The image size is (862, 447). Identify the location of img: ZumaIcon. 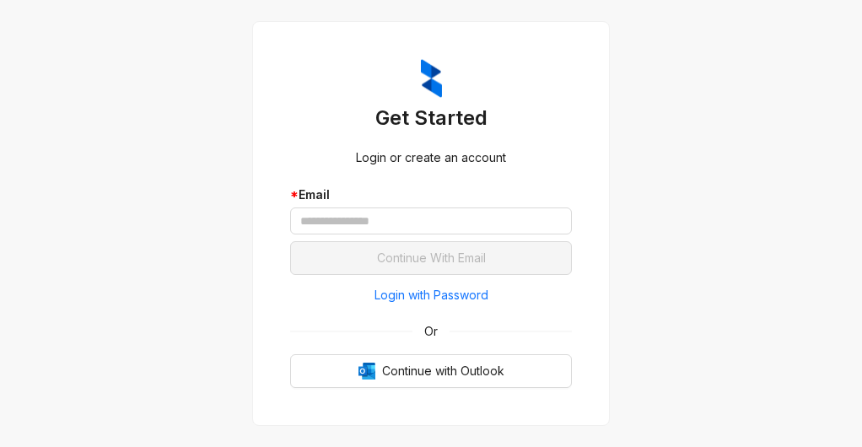
(431, 78).